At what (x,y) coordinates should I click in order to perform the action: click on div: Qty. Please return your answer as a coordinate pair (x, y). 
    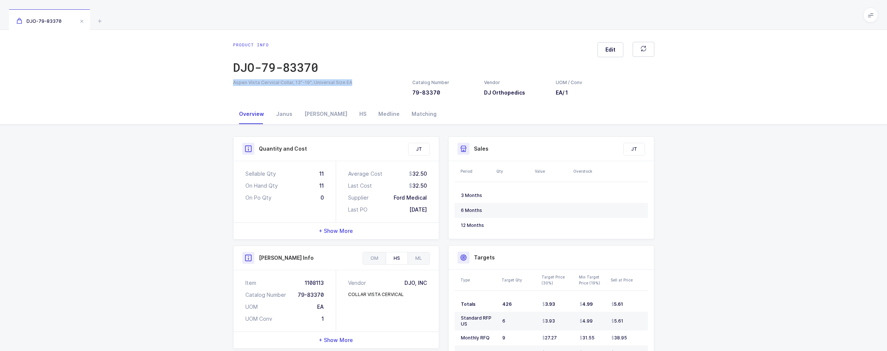
    Looking at the image, I should click on (513, 171).